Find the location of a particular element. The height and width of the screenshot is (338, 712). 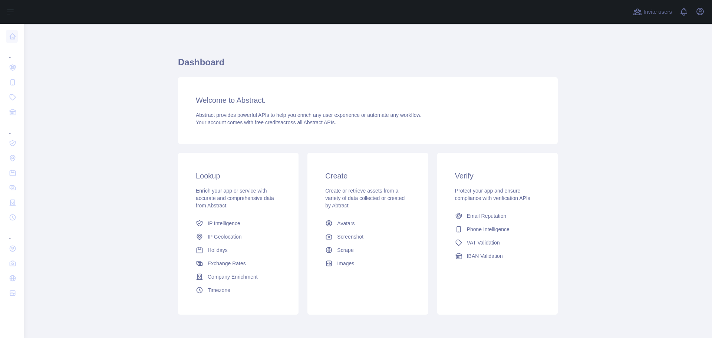

span: free credits is located at coordinates (267, 122).